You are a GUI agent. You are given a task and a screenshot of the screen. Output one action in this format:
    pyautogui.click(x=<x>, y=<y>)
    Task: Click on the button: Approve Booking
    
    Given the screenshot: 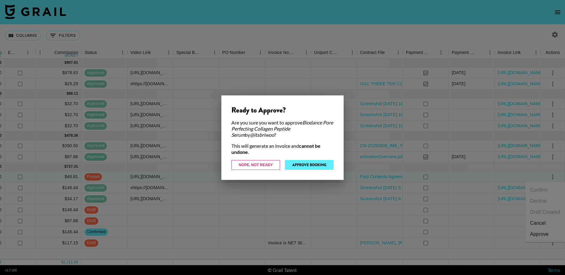 What is the action you would take?
    pyautogui.click(x=309, y=165)
    